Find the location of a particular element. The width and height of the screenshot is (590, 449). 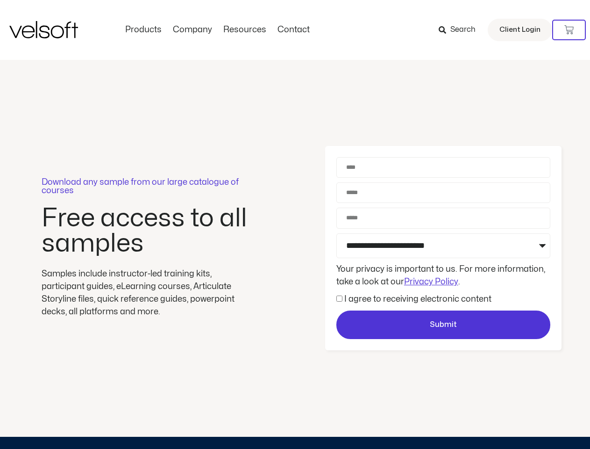

a: ProductsMenu Toggle is located at coordinates (143, 30).